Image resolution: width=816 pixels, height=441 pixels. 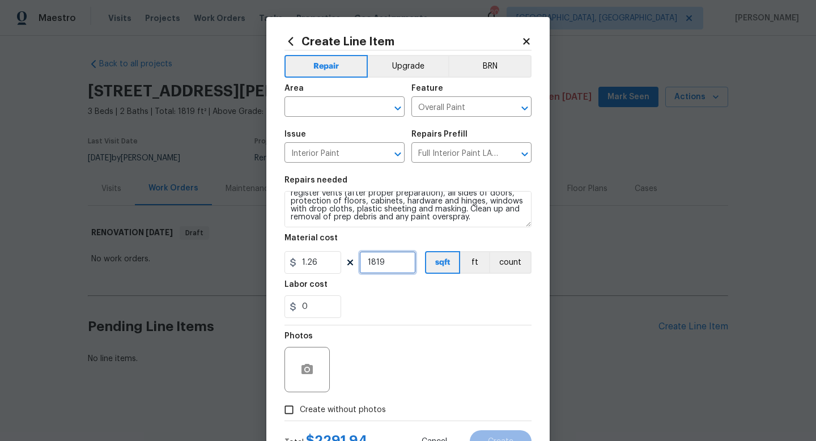 What do you see at coordinates (408, 209) in the screenshot?
I see `textarea: Full Interior paint - (walls, ceilings, trim, and doors) - PAINT PROVIDED BY OPENDOOR. All nails,...` at bounding box center [408, 209].